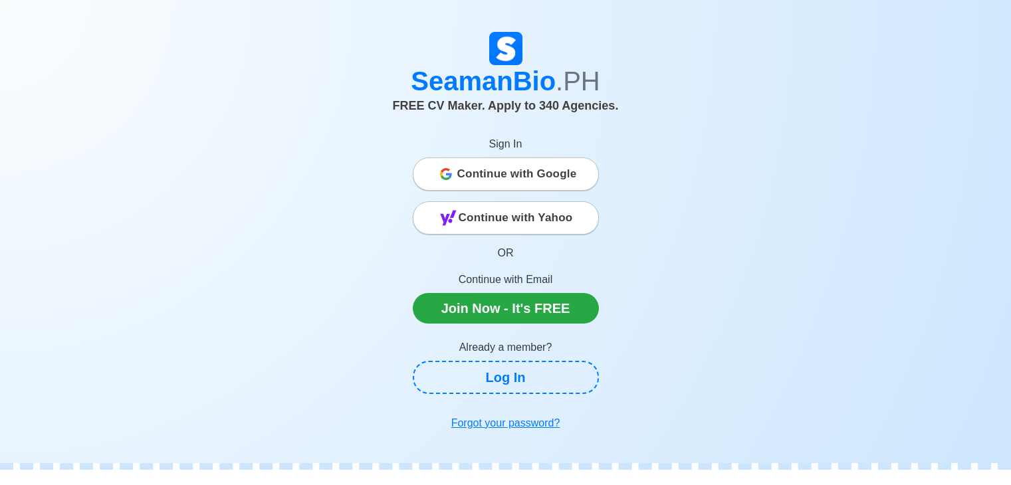  What do you see at coordinates (516, 218) in the screenshot?
I see `span: Continue with Yahoo` at bounding box center [516, 218].